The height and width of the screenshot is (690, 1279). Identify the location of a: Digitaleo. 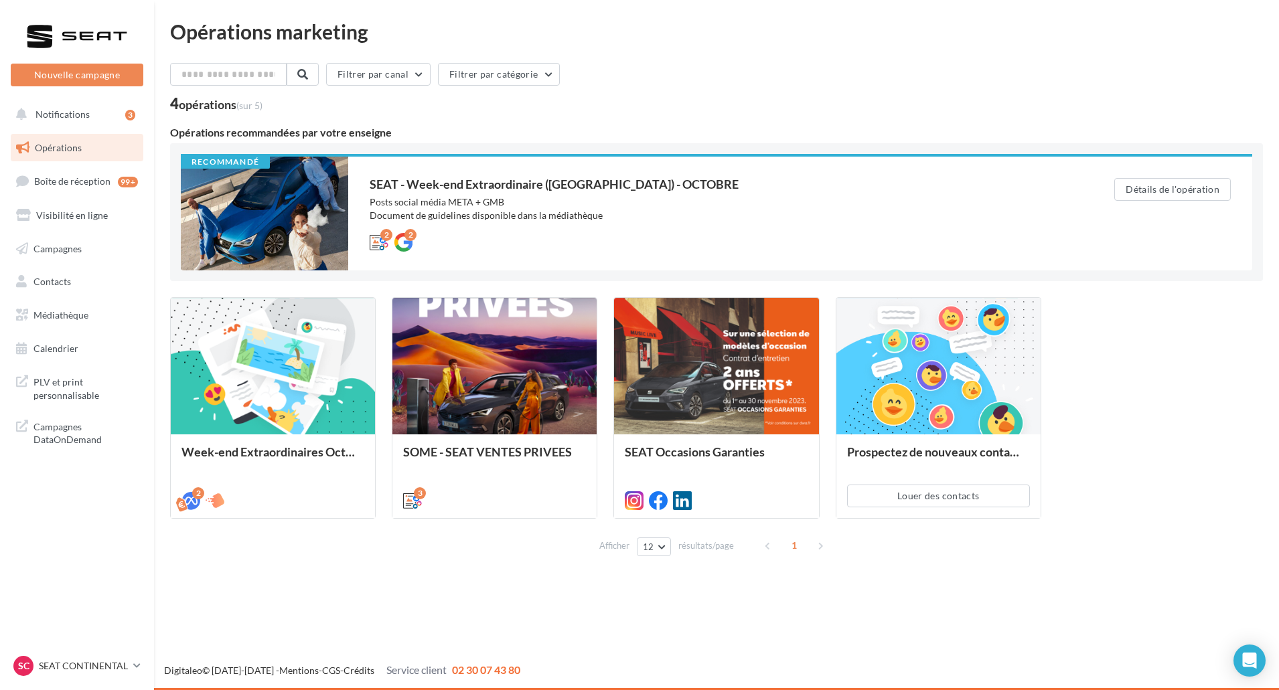
(183, 670).